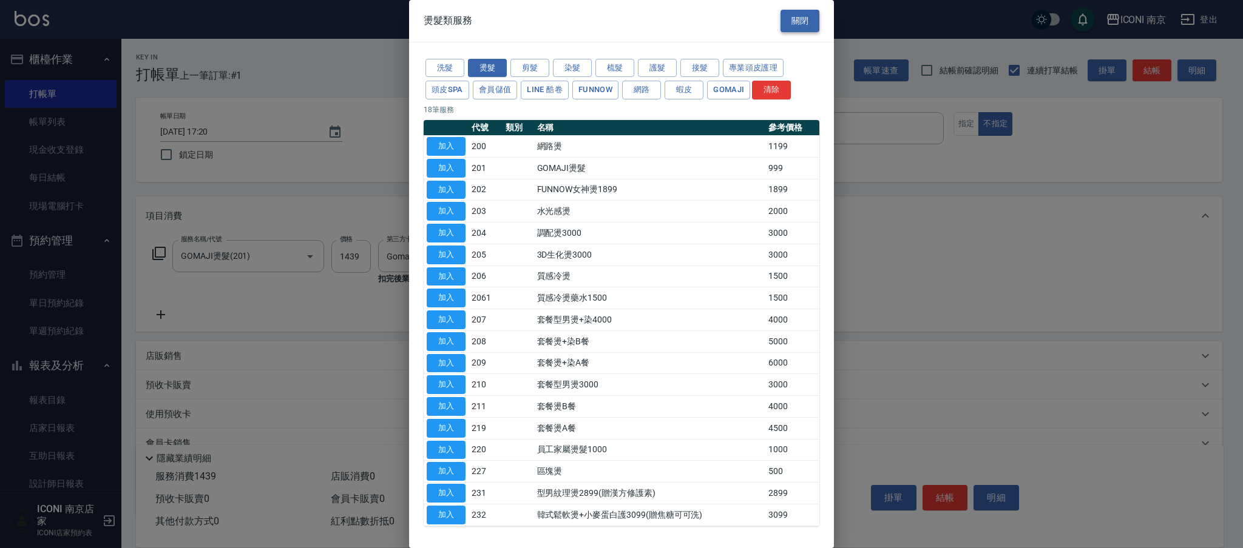 The image size is (1243, 548). I want to click on button: 染髮, so click(572, 68).